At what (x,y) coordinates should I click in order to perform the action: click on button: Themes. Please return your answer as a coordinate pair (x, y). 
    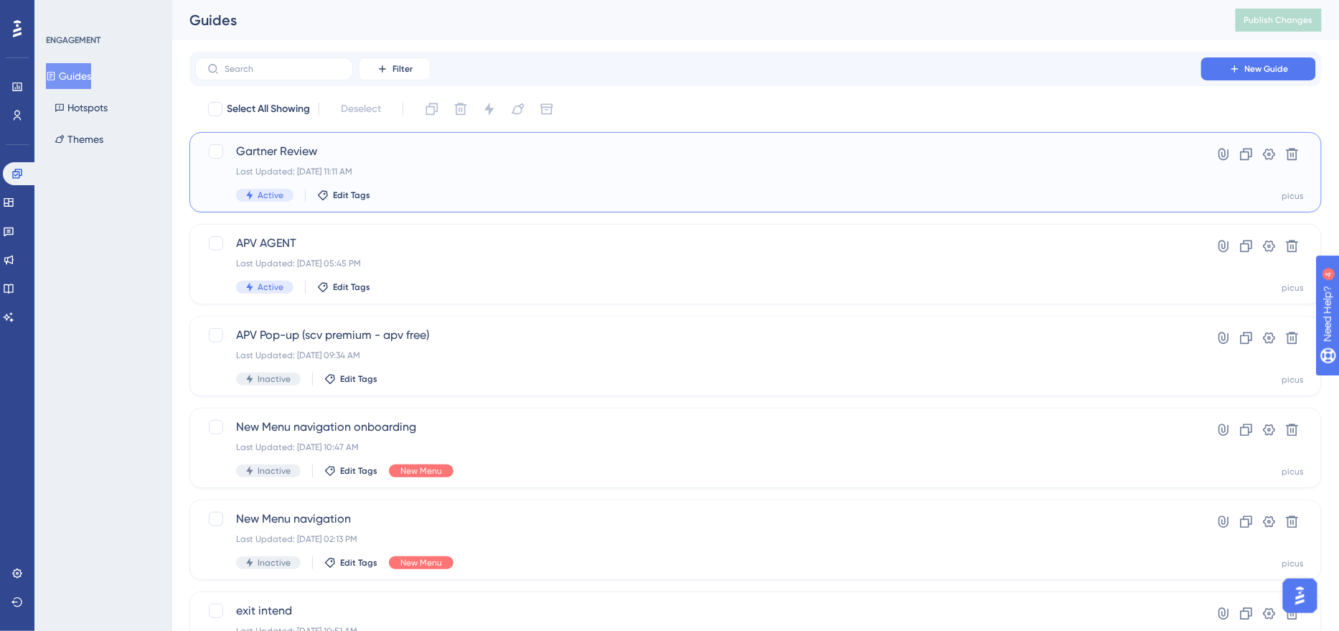
    Looking at the image, I should click on (79, 139).